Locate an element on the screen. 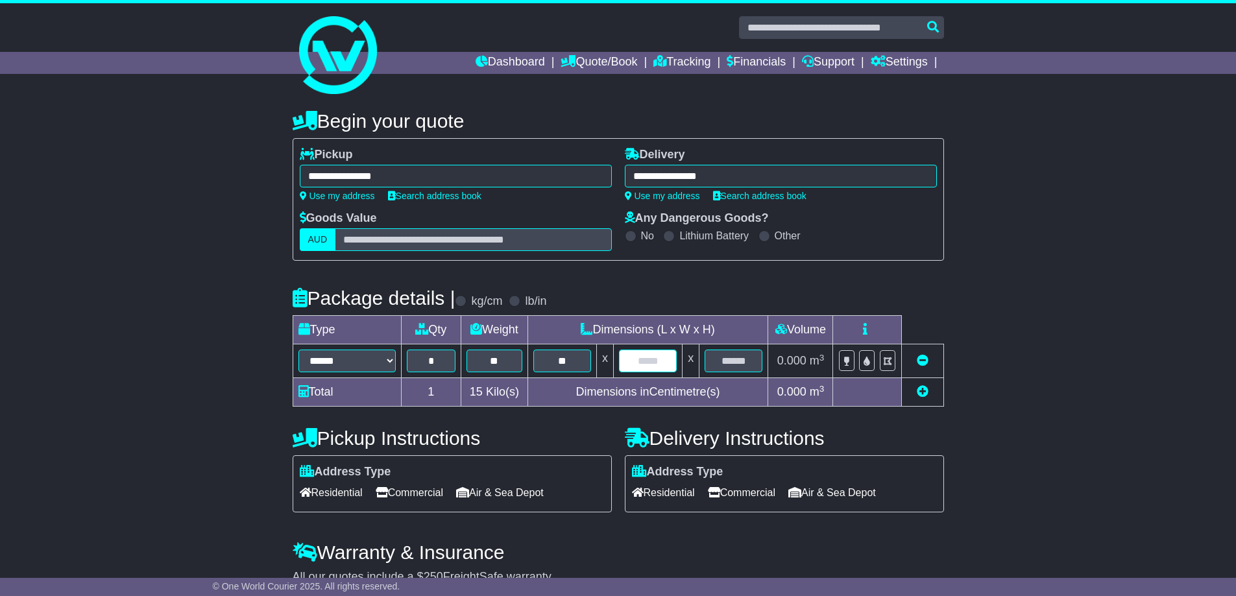 The height and width of the screenshot is (596, 1236). h4: Pickup Instructions is located at coordinates (452, 438).